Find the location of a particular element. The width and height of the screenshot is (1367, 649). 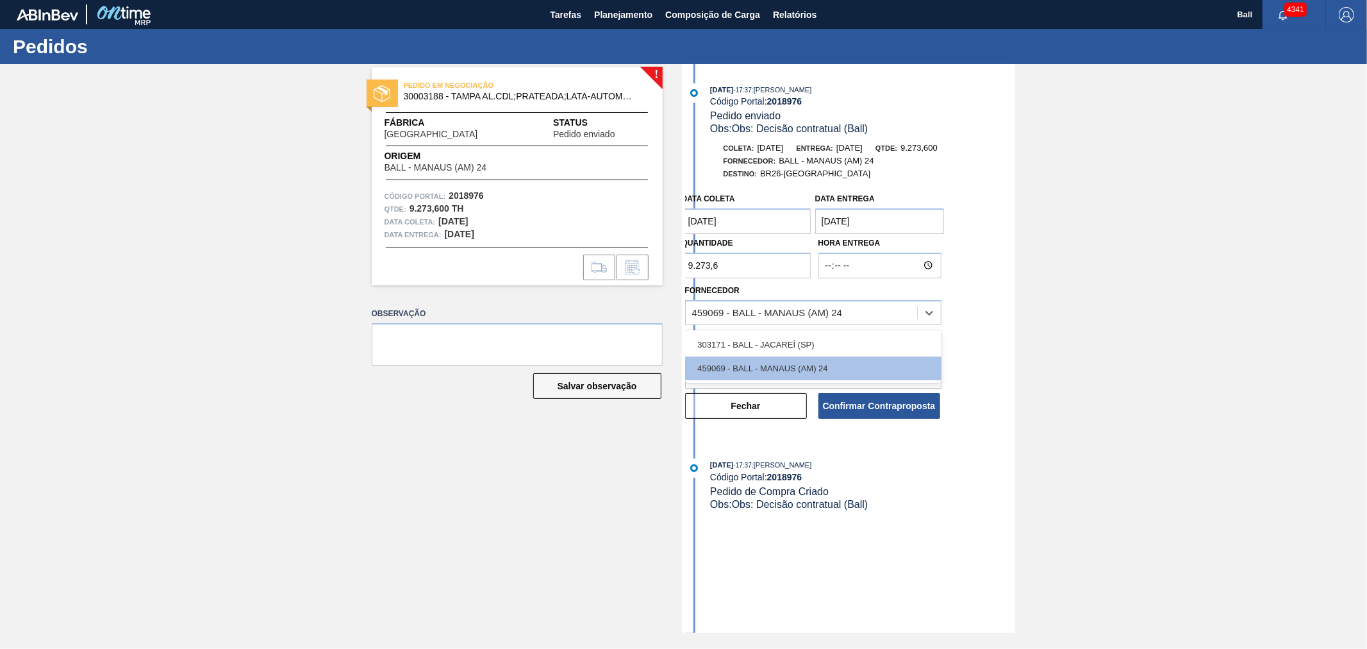

span: Composição de Carga is located at coordinates (713, 15).